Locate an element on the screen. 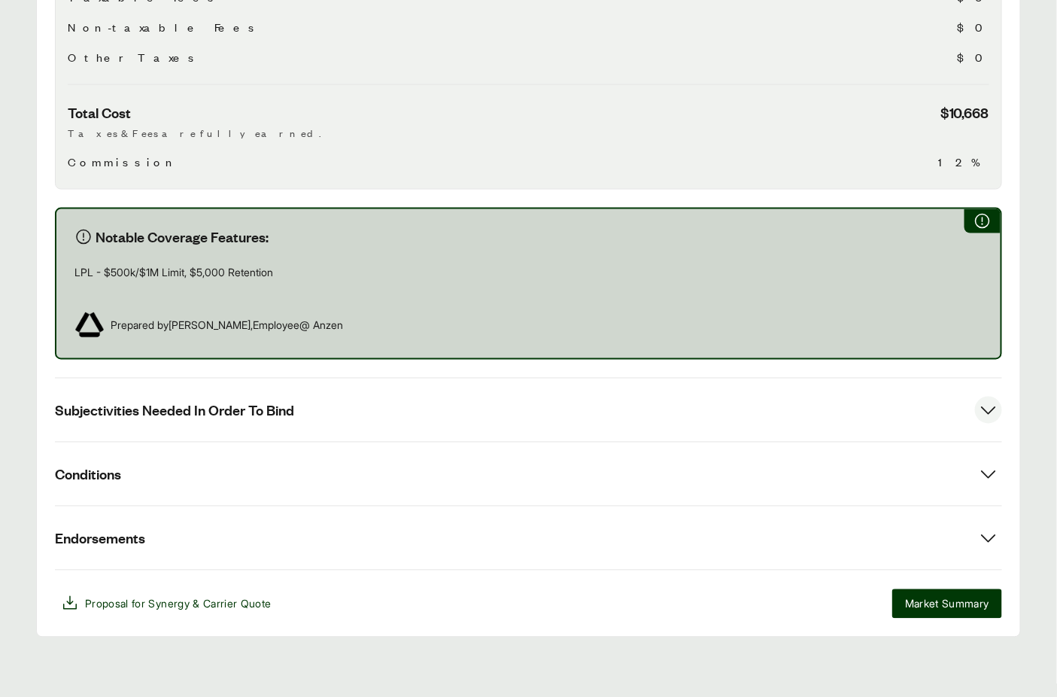 This screenshot has height=697, width=1057. span: Commission is located at coordinates (123, 162).